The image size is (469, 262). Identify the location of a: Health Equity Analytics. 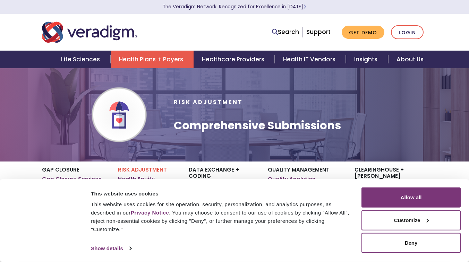
(148, 183).